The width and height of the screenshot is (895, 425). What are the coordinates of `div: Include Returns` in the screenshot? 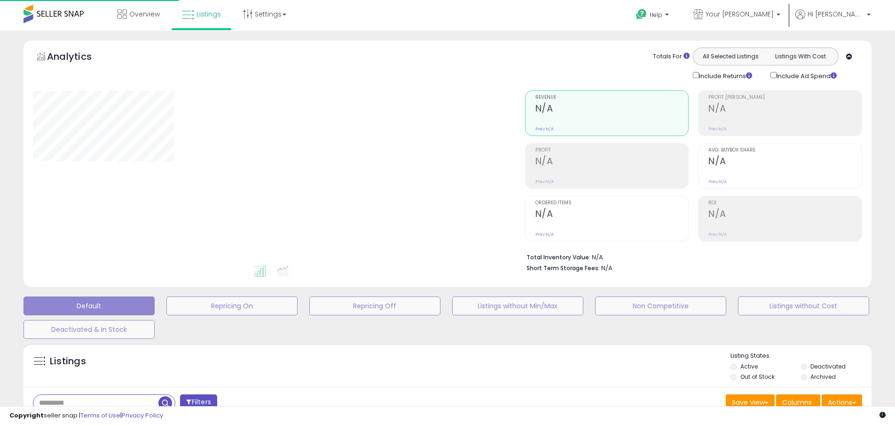 It's located at (724, 75).